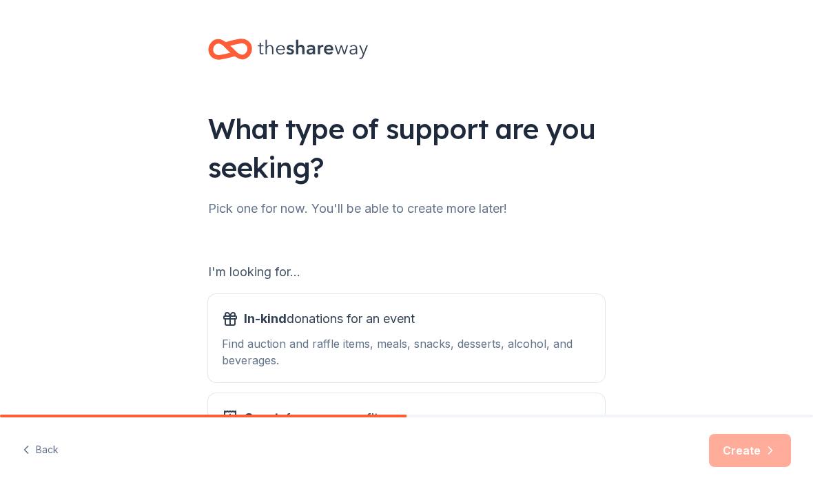  I want to click on div: I'm looking for..., so click(406, 272).